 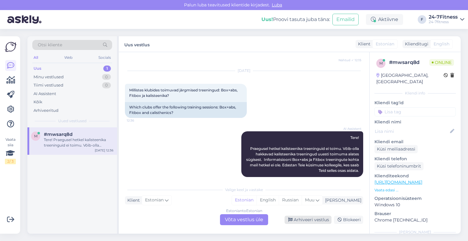 I want to click on div: Aktiivne, so click(x=384, y=19).